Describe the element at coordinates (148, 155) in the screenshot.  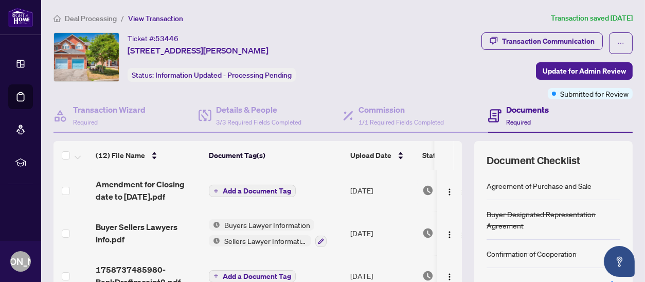
I see `th: (12) File Name` at that location.